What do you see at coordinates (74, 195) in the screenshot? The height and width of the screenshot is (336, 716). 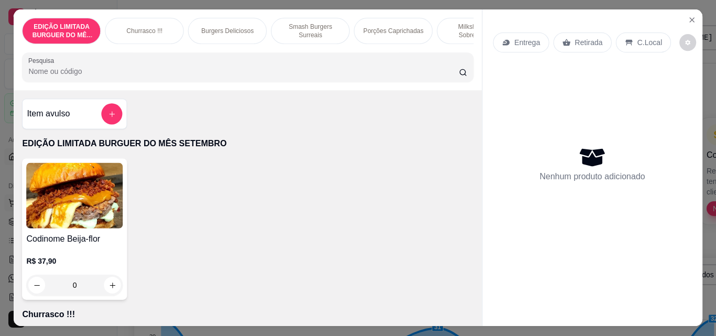 I see `img: product-image` at bounding box center [74, 195].